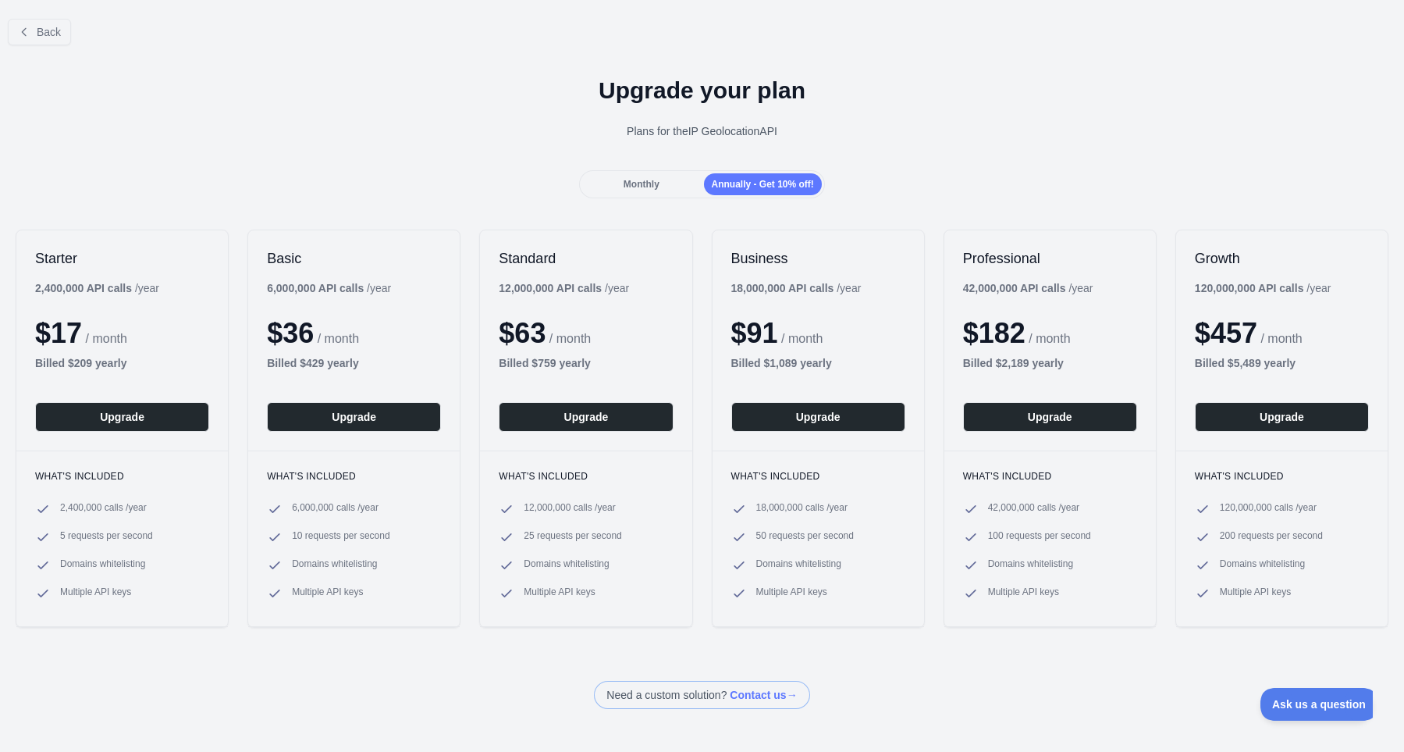 Image resolution: width=1404 pixels, height=752 pixels. Describe the element at coordinates (1015, 288) in the screenshot. I see `b: 42,000,000 API calls` at that location.